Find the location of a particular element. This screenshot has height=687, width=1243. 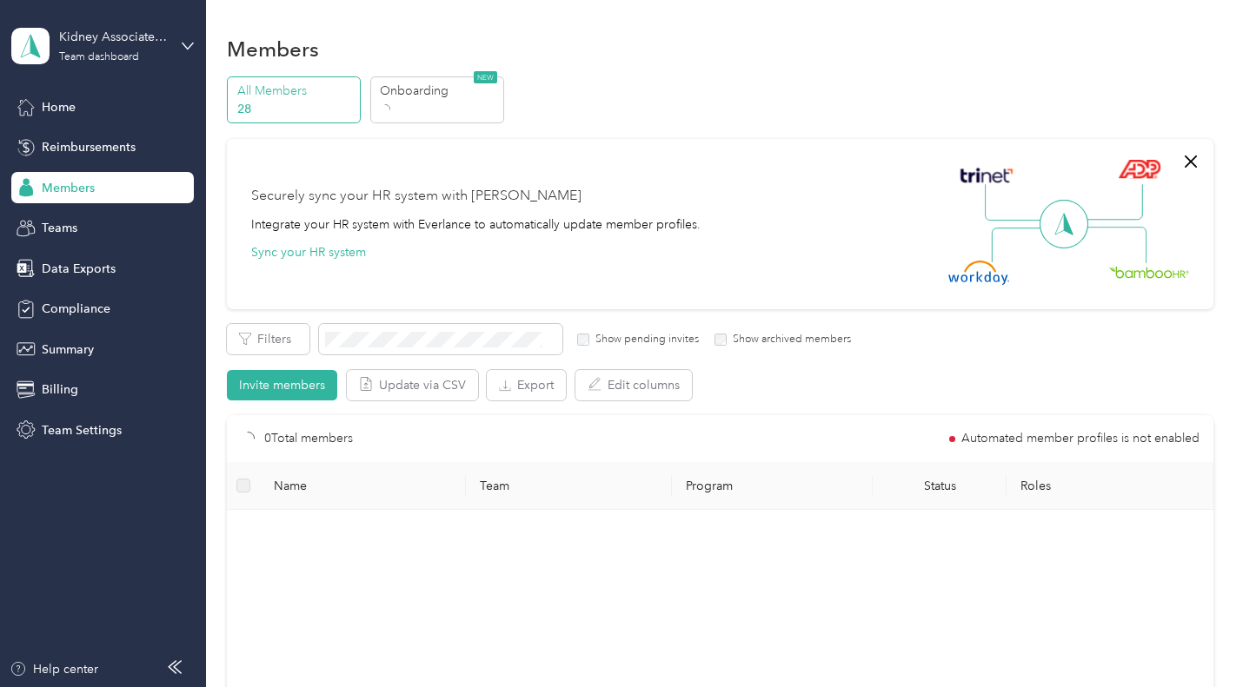

img: BambooHR is located at coordinates (1149, 272).